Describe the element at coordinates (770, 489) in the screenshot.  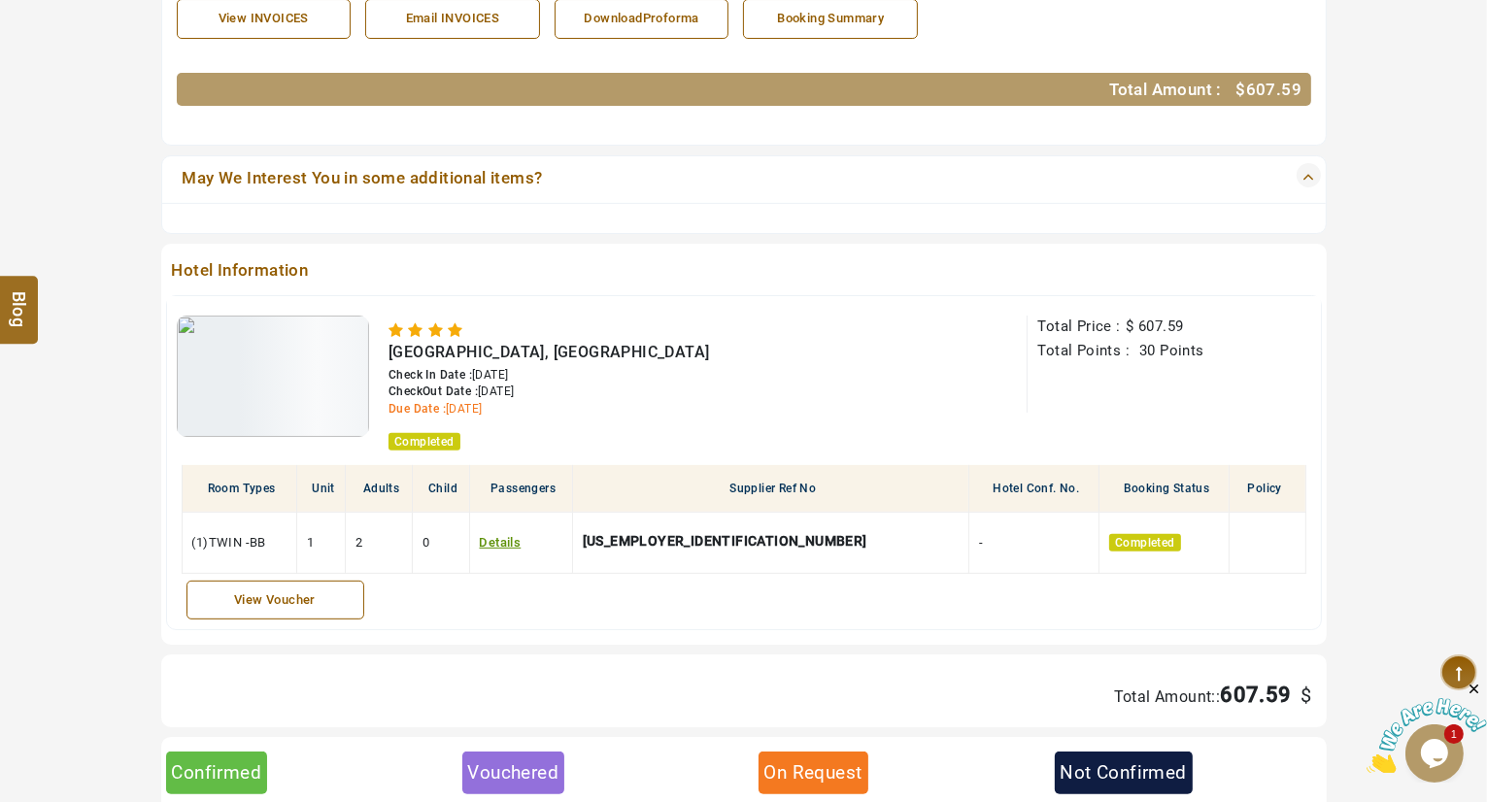
I see `th: Supplier Ref No` at that location.